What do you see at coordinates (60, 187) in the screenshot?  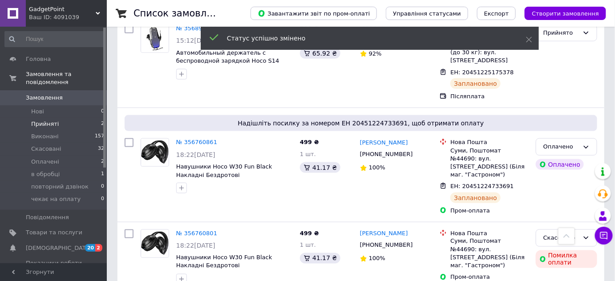 I see `span: повторний дзвінок` at bounding box center [60, 187].